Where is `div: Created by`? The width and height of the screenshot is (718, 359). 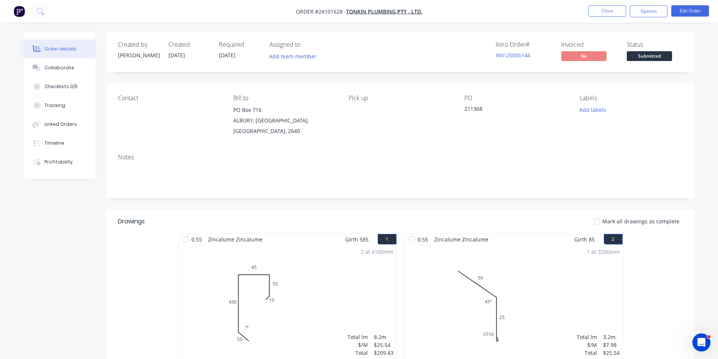 div: Created by is located at coordinates (139, 44).